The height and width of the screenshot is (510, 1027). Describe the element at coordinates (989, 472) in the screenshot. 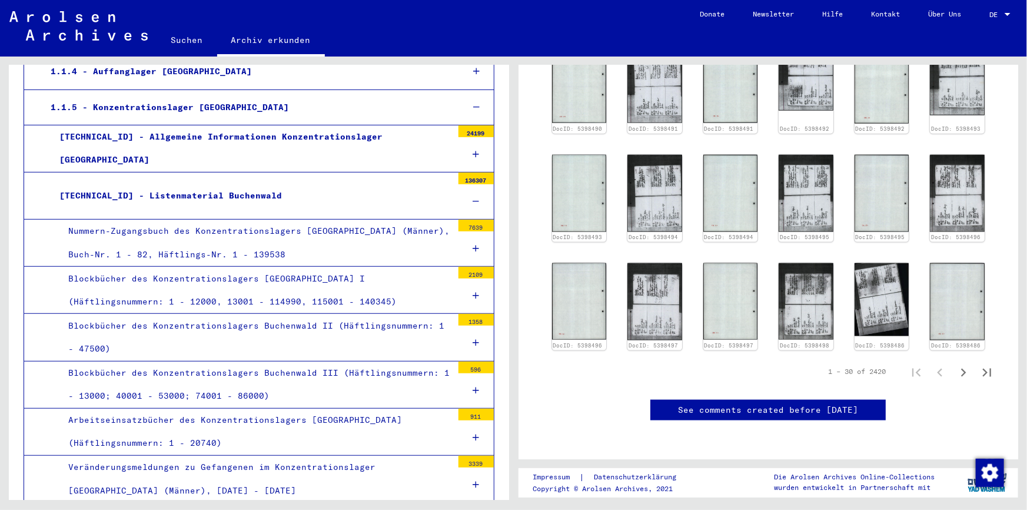

I see `div: Zustimmung ändern` at that location.